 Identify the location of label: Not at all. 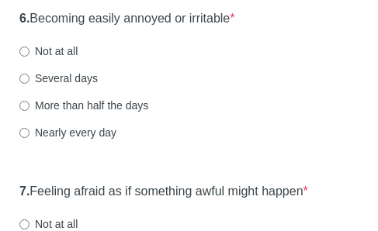
(48, 51).